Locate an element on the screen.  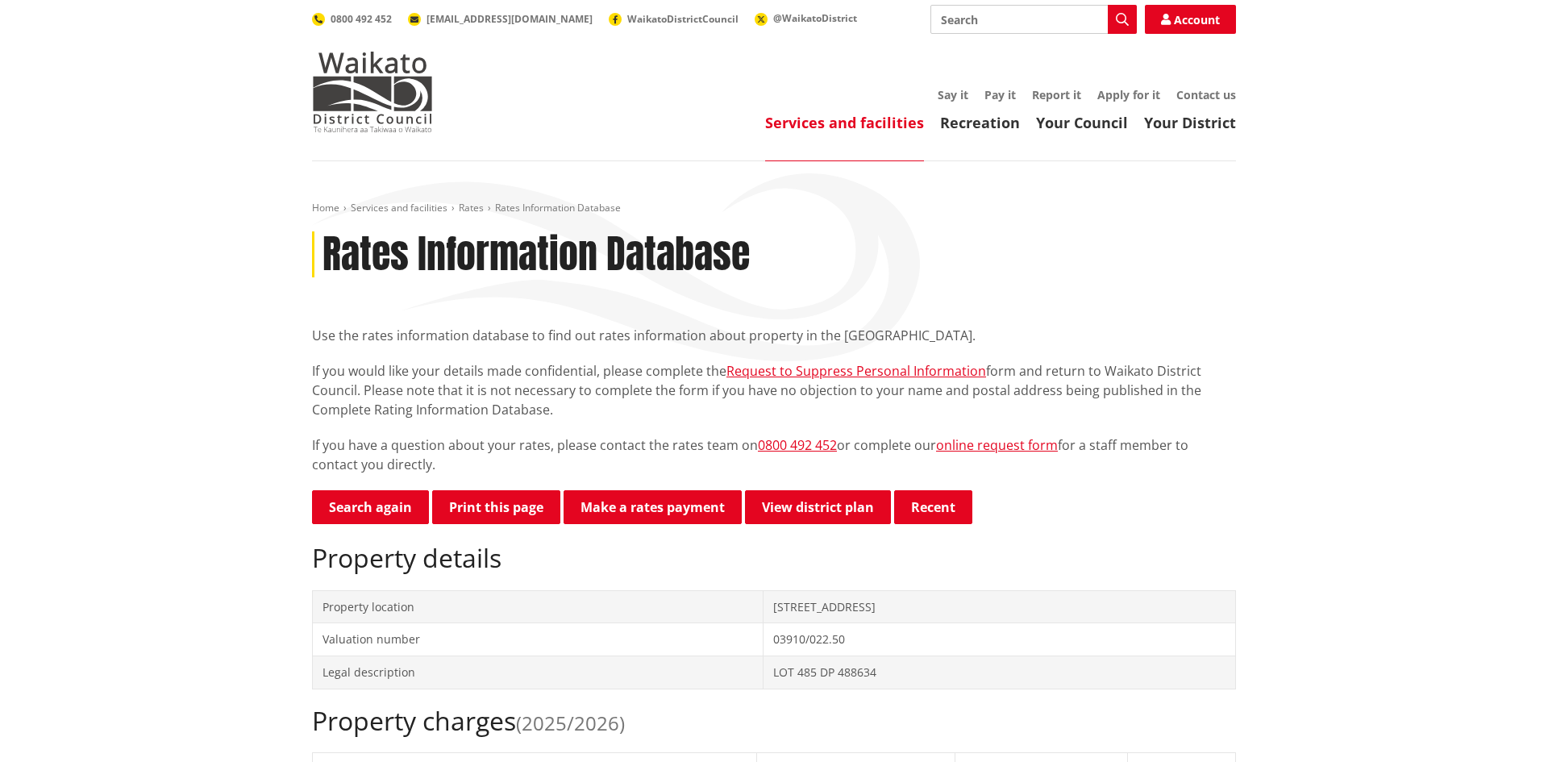
a: WaikatoDistrictCouncil is located at coordinates (673, 19).